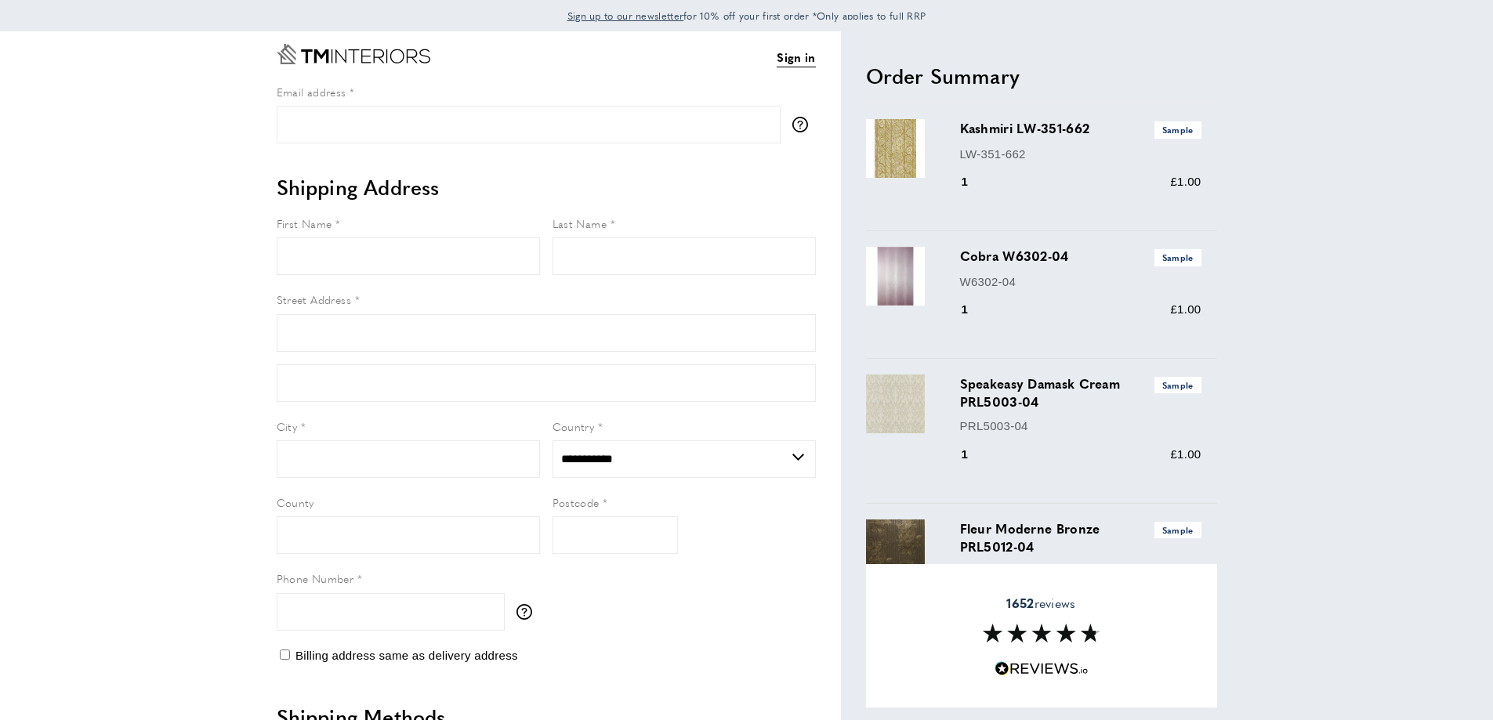  What do you see at coordinates (304, 223) in the screenshot?
I see `span: First Name` at bounding box center [304, 223].